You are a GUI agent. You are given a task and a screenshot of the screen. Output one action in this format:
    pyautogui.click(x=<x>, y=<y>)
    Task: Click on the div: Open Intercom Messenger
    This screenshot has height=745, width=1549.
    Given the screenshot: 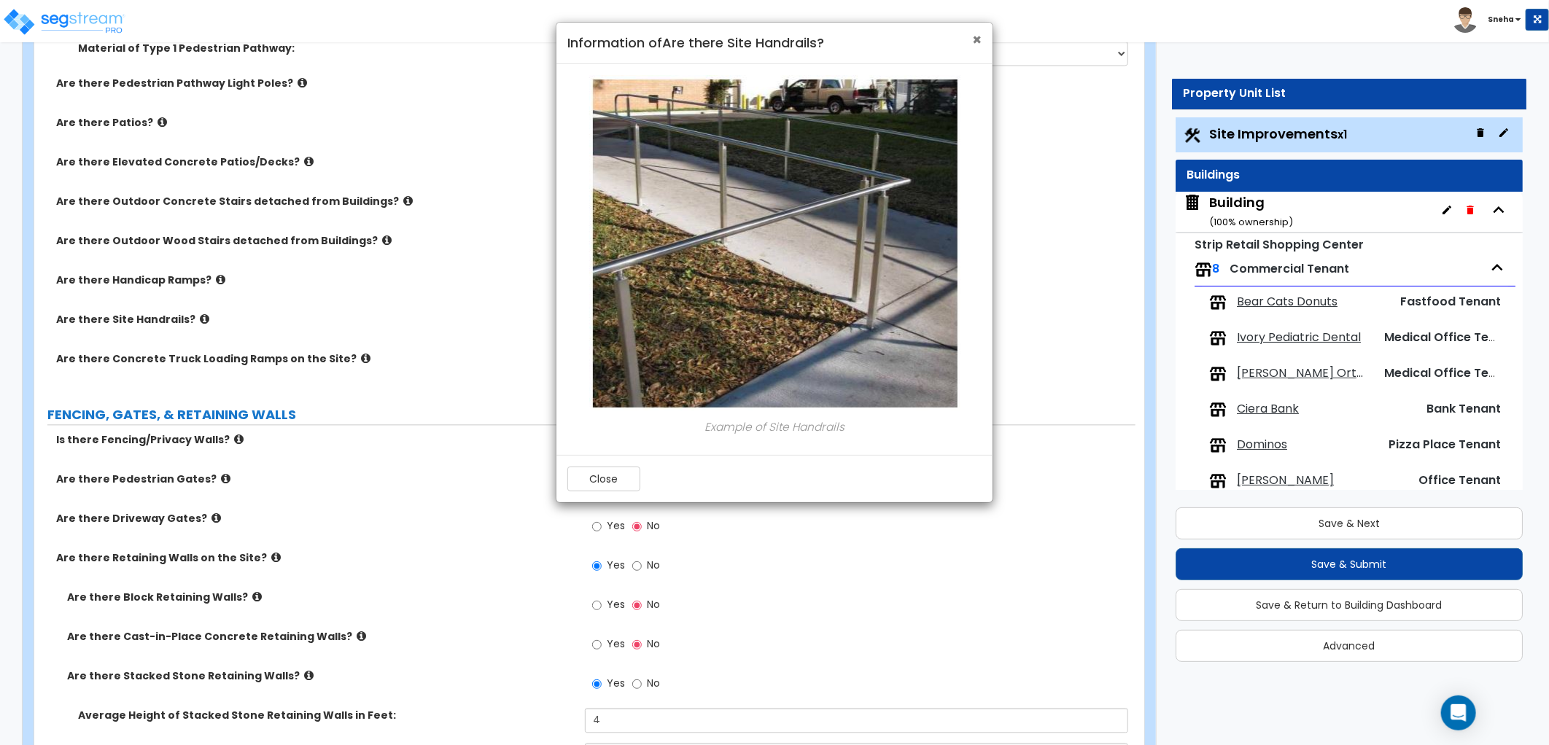 What is the action you would take?
    pyautogui.click(x=1459, y=713)
    